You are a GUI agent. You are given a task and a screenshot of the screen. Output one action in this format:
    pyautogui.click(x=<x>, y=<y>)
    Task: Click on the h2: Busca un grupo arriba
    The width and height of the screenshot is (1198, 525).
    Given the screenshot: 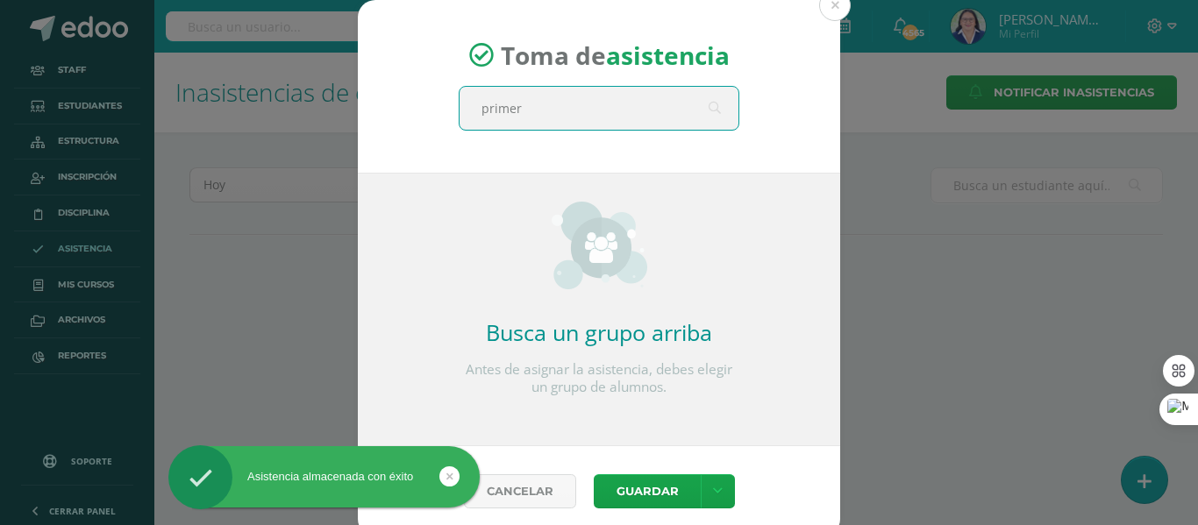 What is the action you would take?
    pyautogui.click(x=599, y=332)
    